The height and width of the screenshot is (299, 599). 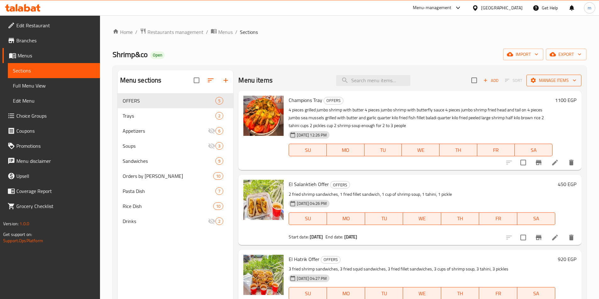 I want to click on a: Support.OpsPlatform, so click(x=23, y=241).